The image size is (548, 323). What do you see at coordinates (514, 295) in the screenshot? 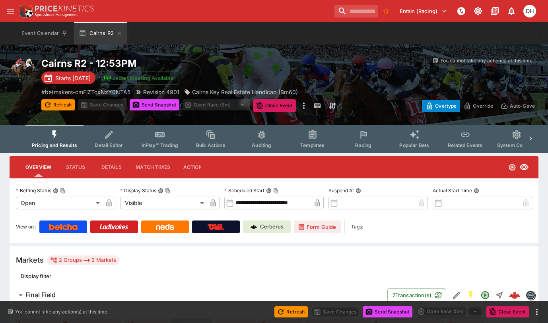
I see `img: logo-cerberus--red.svg` at bounding box center [514, 295].